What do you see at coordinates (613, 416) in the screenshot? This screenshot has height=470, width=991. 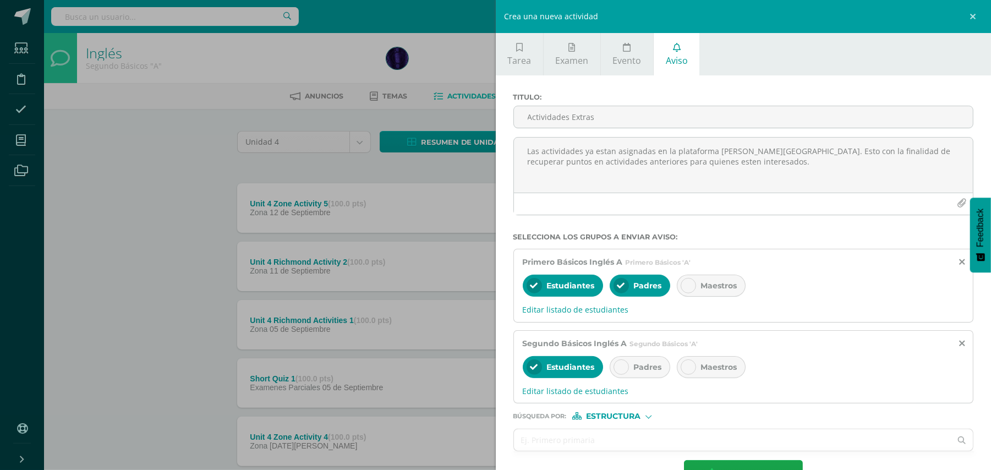 I see `span: Estructura` at bounding box center [613, 416].